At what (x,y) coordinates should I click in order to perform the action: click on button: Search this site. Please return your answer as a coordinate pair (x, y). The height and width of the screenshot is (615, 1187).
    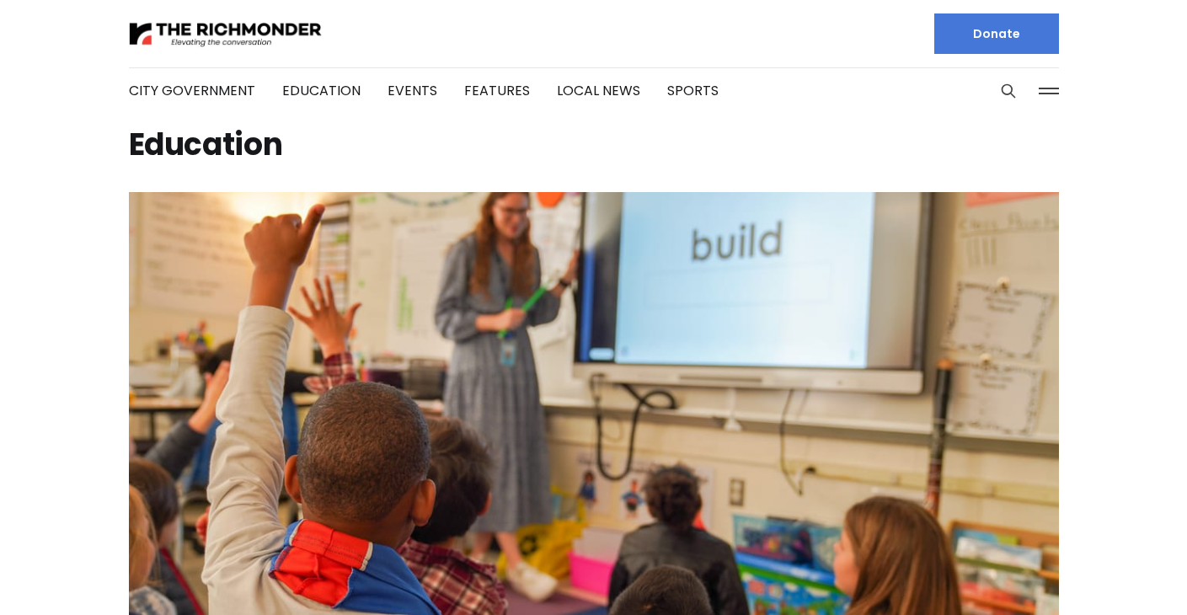
    Looking at the image, I should click on (1008, 91).